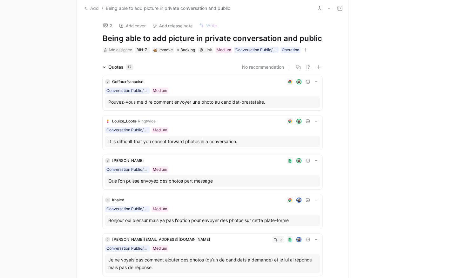  What do you see at coordinates (120, 67) in the screenshot?
I see `div: Quotes` at bounding box center [120, 67].